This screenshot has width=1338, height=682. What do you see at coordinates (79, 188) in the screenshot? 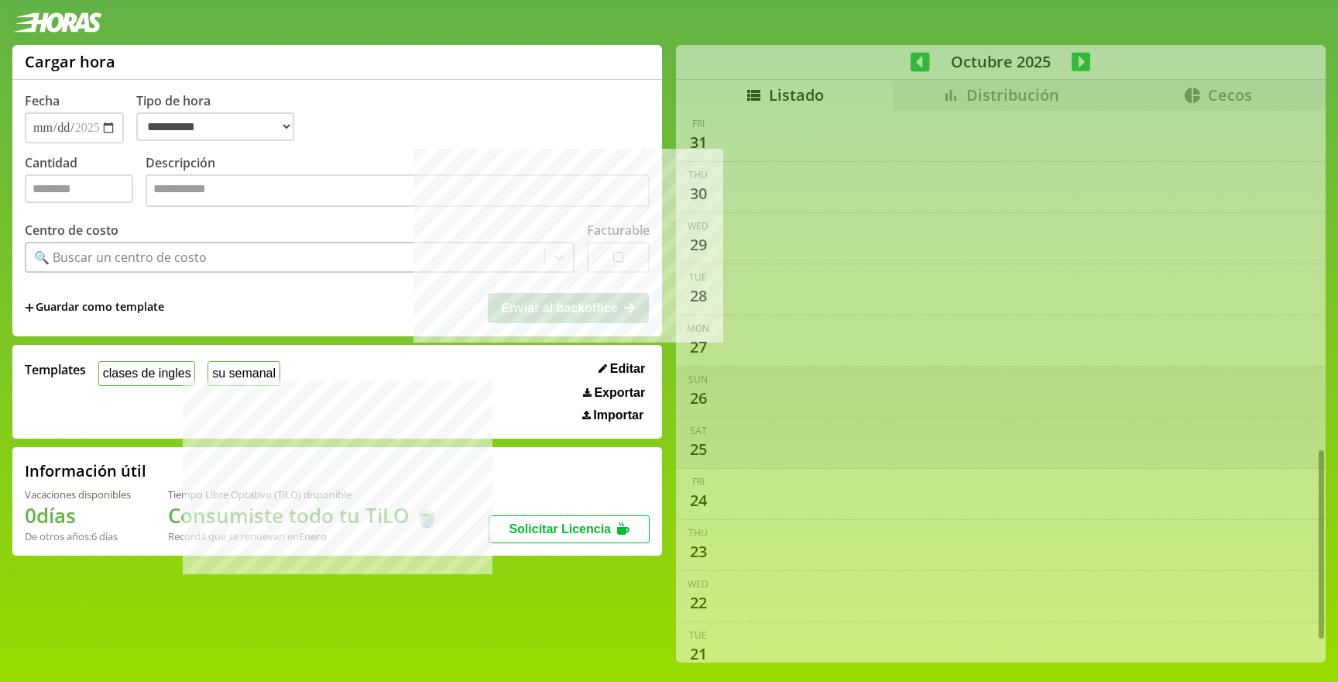
I see `input: Cantidad` at bounding box center [79, 188].